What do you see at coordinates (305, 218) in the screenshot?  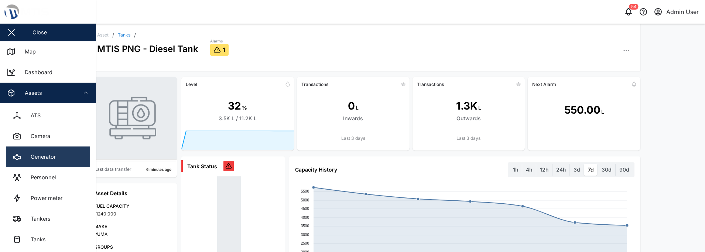 I see `text: 4000` at bounding box center [305, 218].